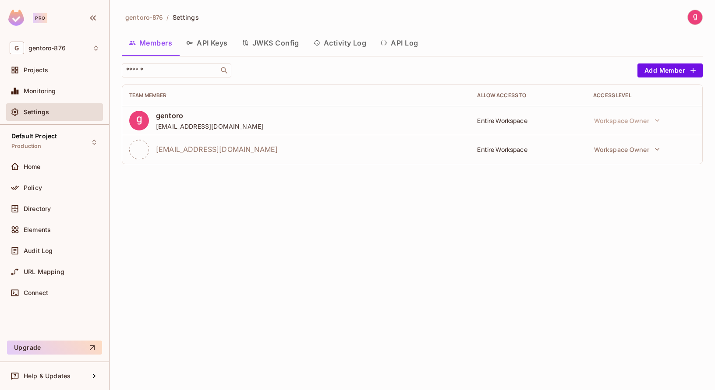 Image resolution: width=715 pixels, height=390 pixels. I want to click on button: Add Member, so click(670, 71).